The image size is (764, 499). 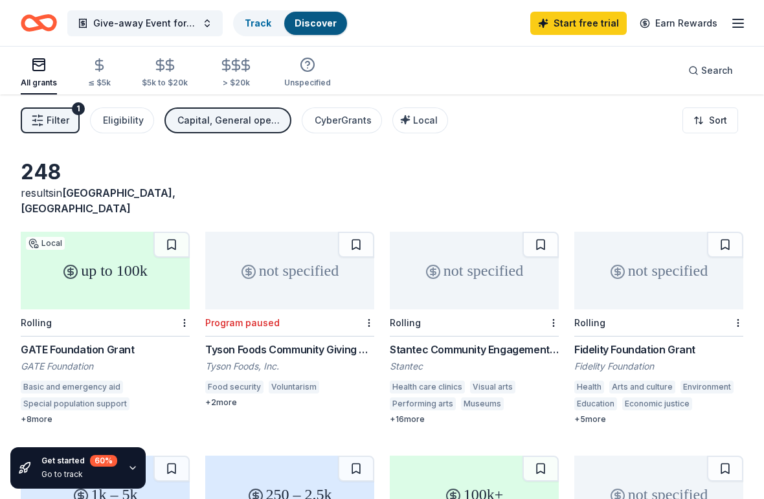 I want to click on button: TrackDiscover, so click(x=291, y=23).